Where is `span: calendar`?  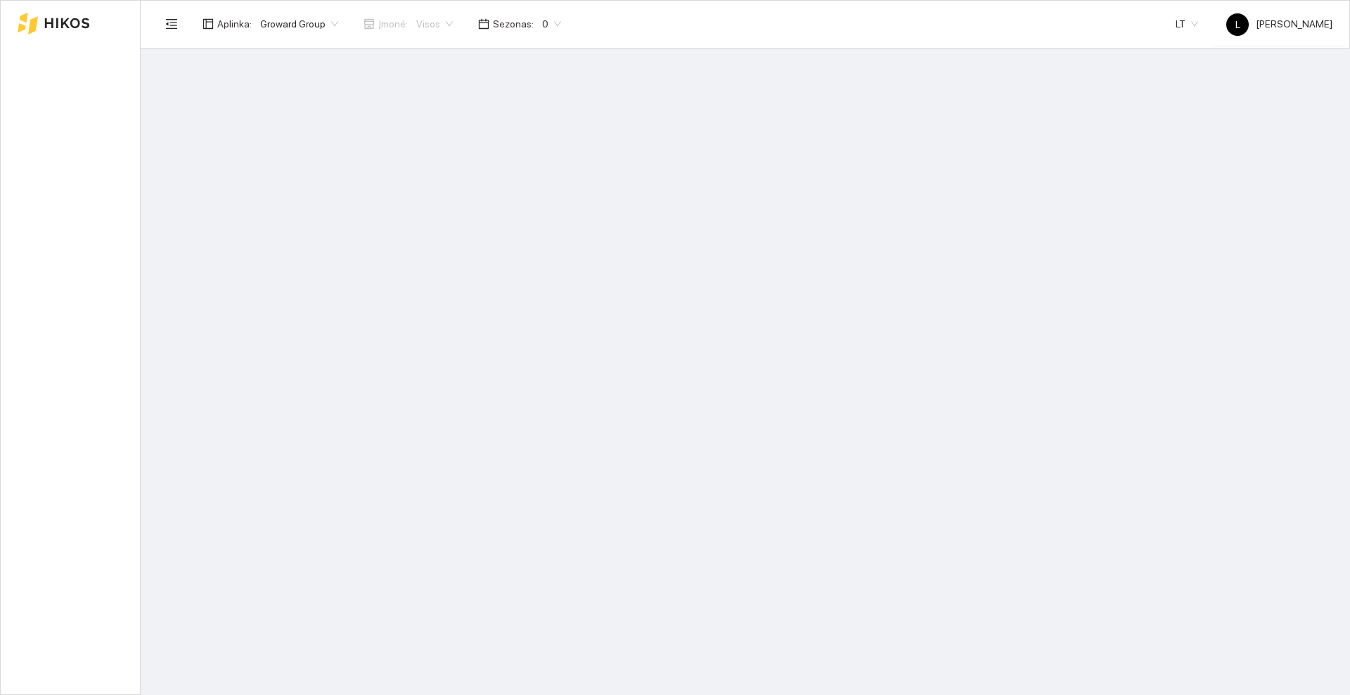
span: calendar is located at coordinates (484, 24).